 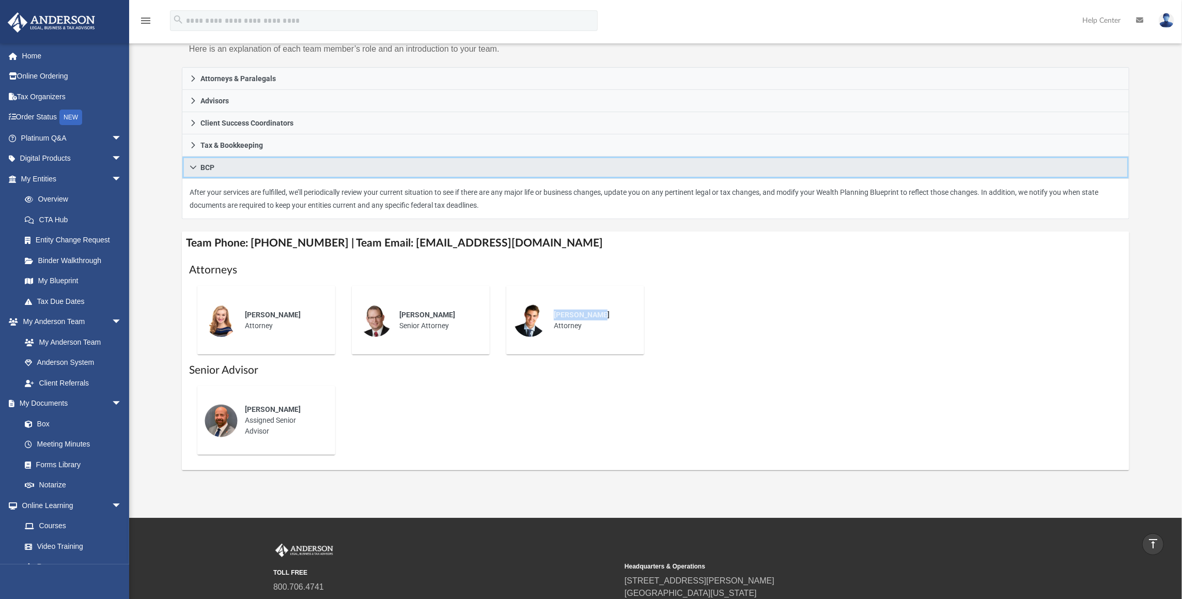 I want to click on a: Home, so click(x=72, y=56).